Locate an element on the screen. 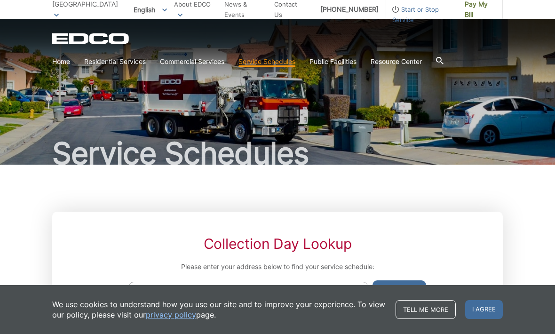 The image size is (555, 334). button: Lookup is located at coordinates (400, 290).